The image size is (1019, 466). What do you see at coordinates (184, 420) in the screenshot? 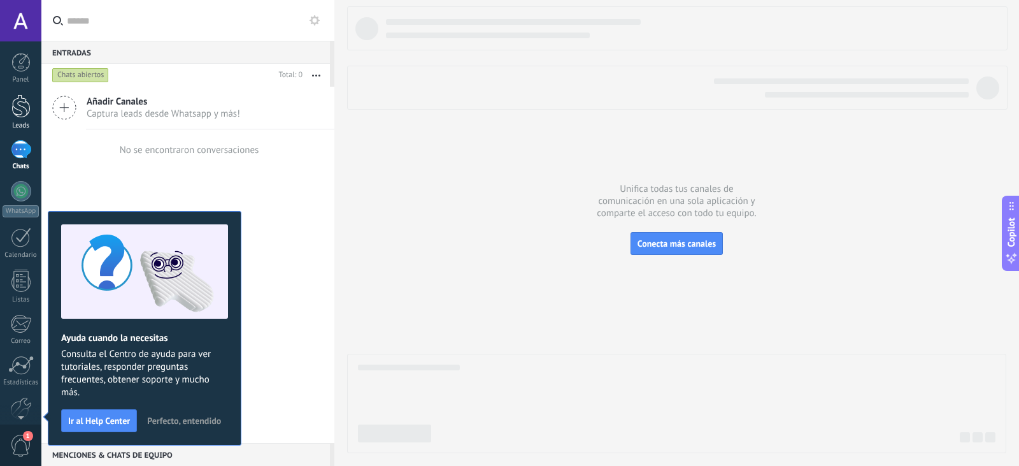
I see `span: Perfecto, entendido` at bounding box center [184, 420].